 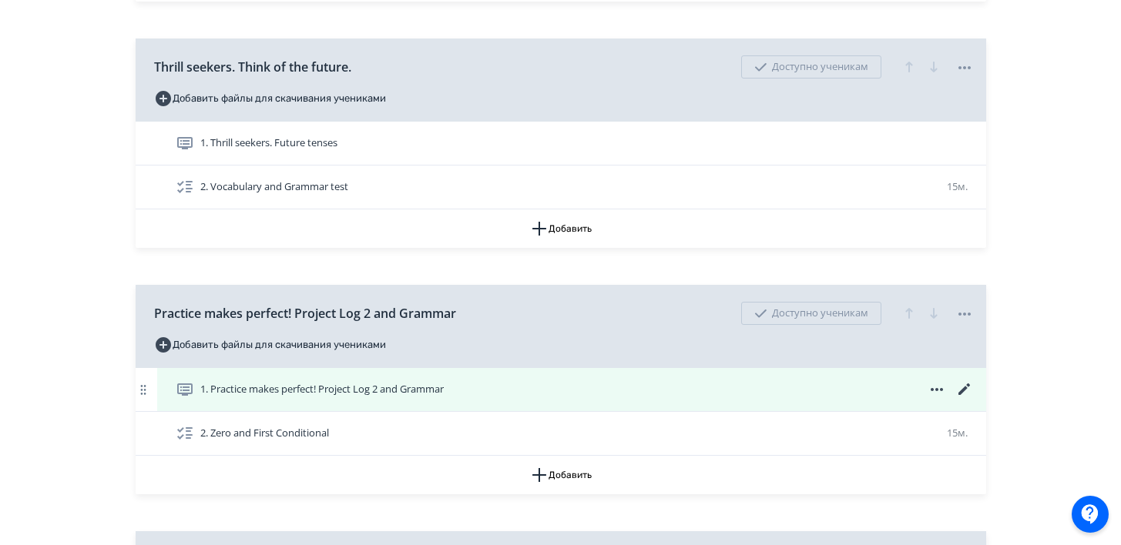 I want to click on div: 1. Practice makes perfect! Project Log 2 and Grammar, so click(x=561, y=390).